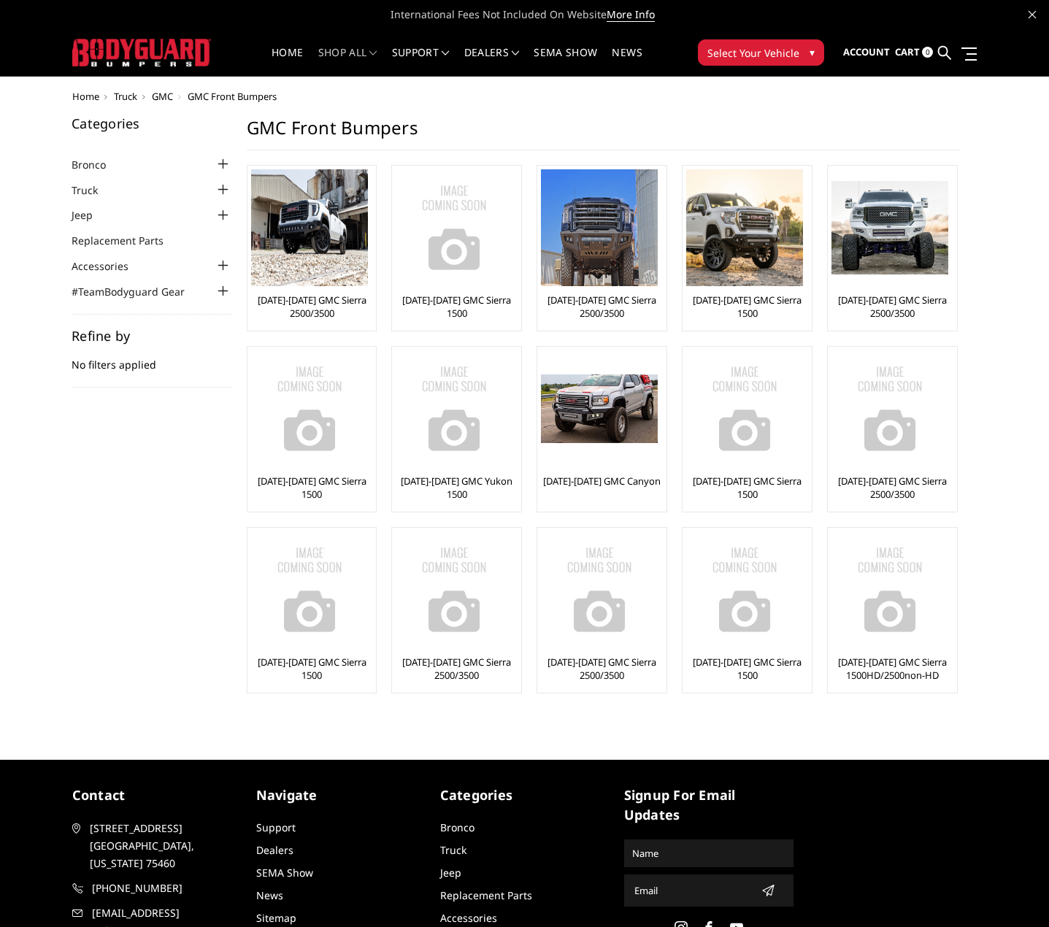 The height and width of the screenshot is (927, 1049). Describe the element at coordinates (631, 15) in the screenshot. I see `a: More Info` at that location.